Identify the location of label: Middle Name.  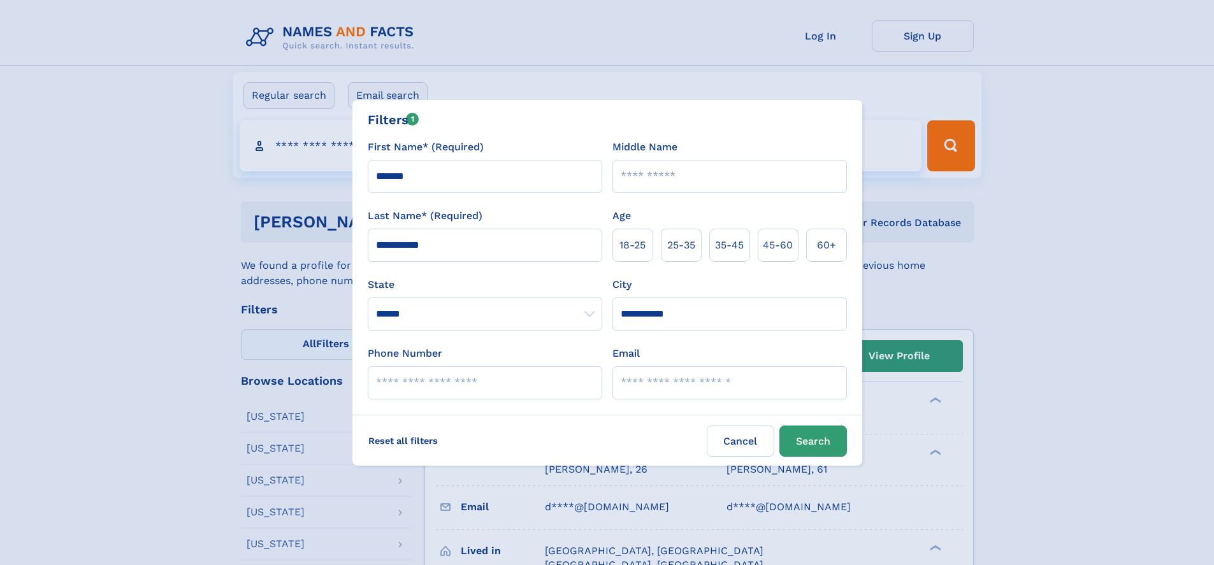
(645, 147).